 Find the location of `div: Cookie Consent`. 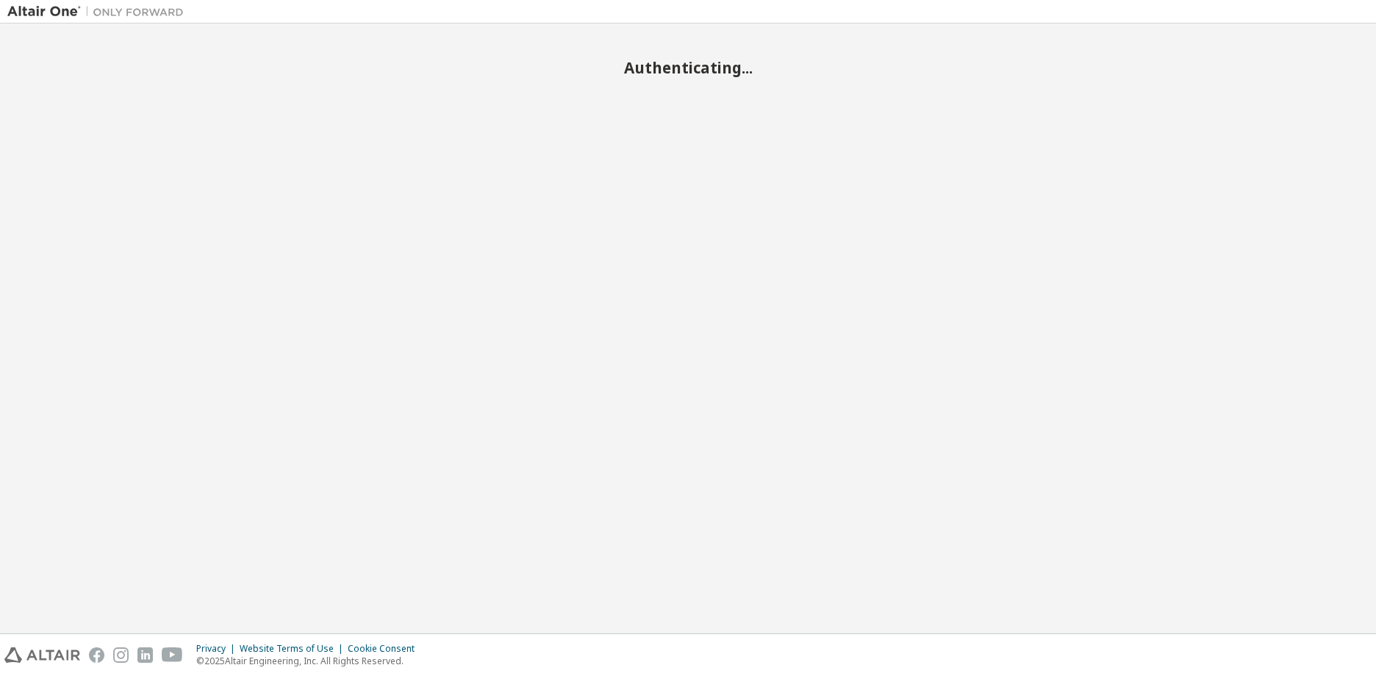

div: Cookie Consent is located at coordinates (385, 649).